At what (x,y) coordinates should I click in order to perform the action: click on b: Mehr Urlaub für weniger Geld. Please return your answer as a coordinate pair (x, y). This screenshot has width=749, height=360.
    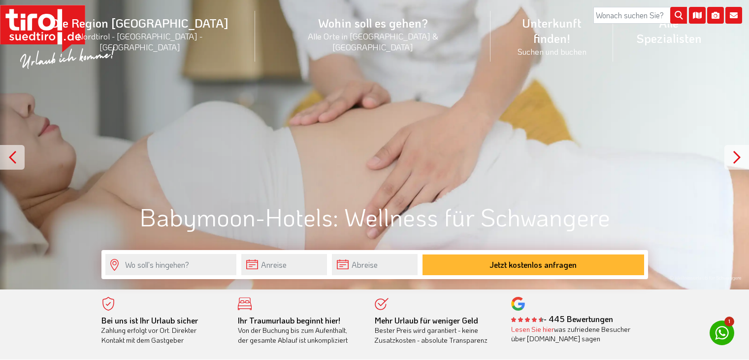
    Looking at the image, I should click on (427, 320).